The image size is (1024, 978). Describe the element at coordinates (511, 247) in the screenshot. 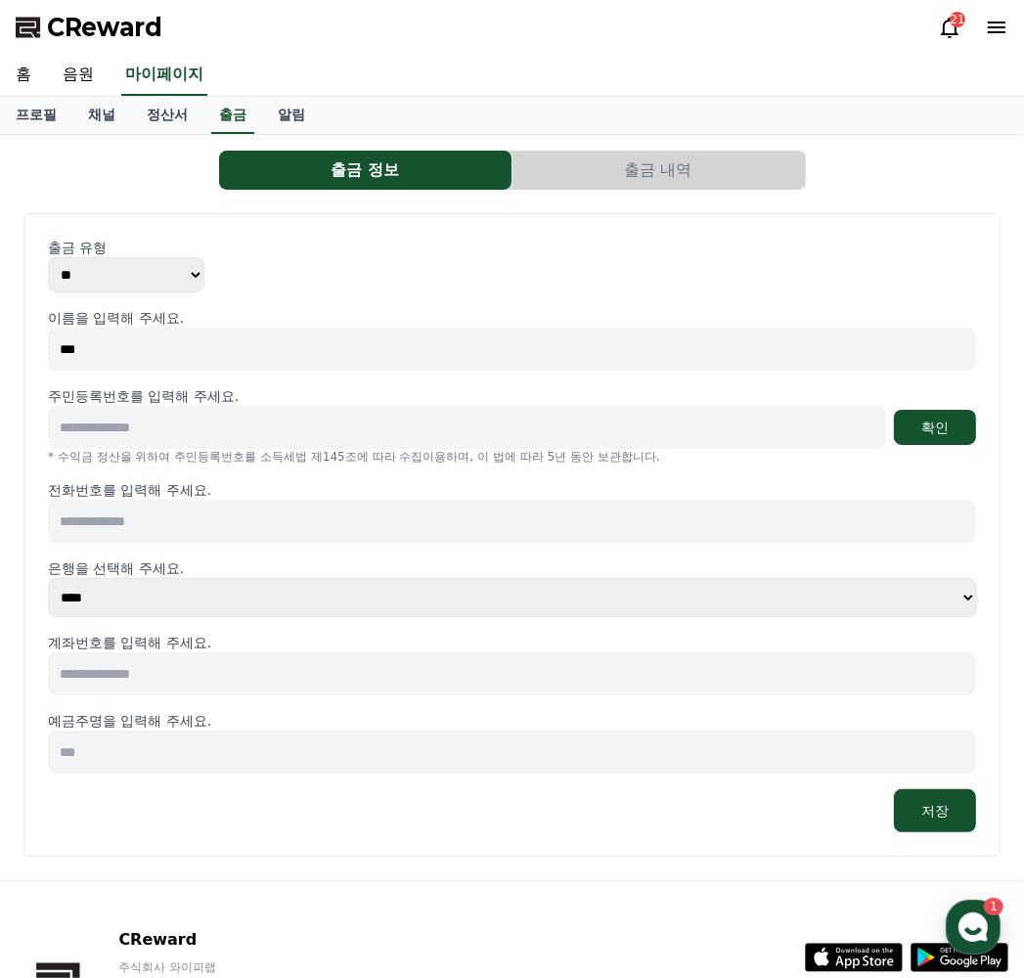

I see `p: 출금 유형` at that location.